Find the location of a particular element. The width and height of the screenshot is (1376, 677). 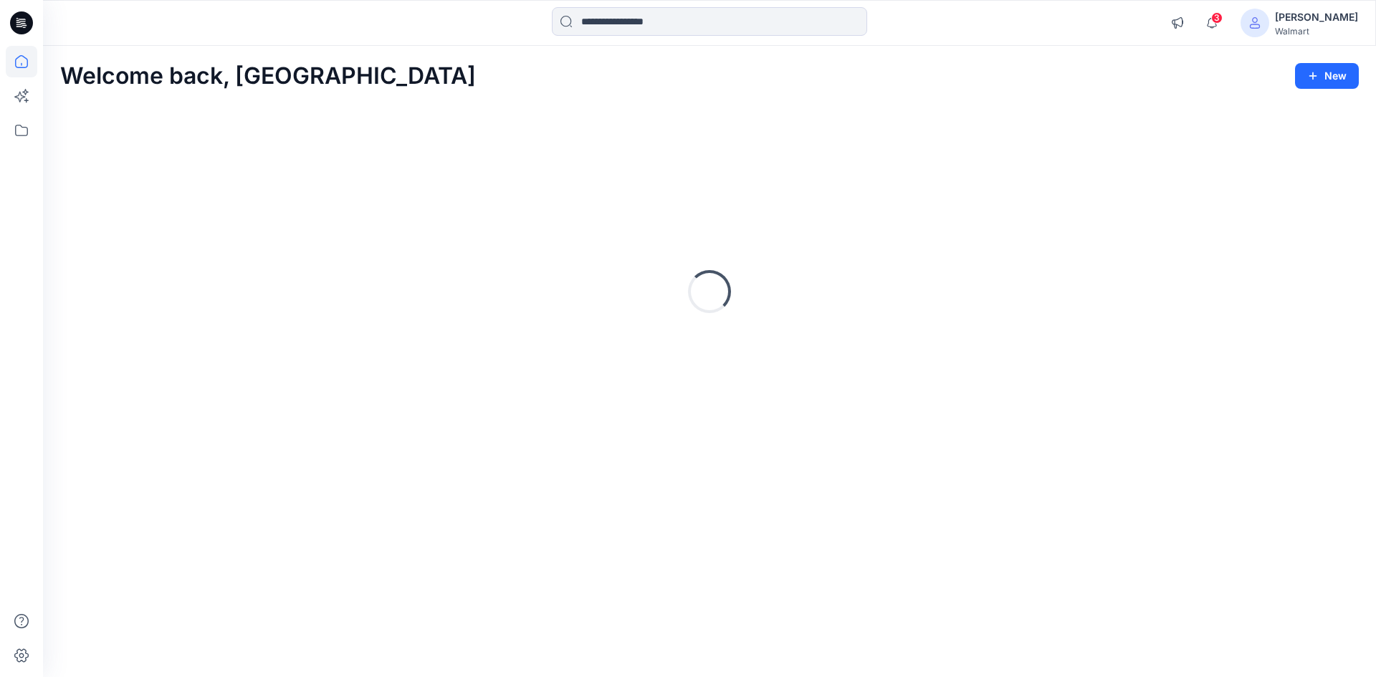

div: Walmart is located at coordinates (1317, 31).